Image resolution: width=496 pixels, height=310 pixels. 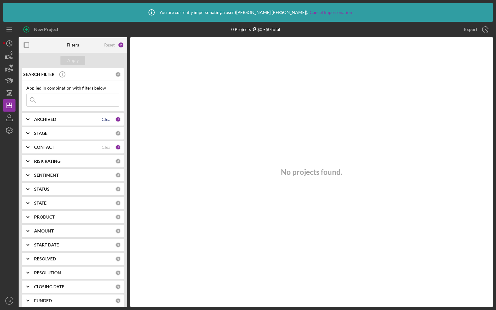 I want to click on a: Cancel Impersonation, so click(x=330, y=12).